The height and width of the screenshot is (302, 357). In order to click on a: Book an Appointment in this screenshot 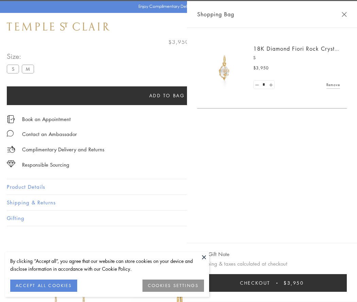, I will do `click(46, 119)`.